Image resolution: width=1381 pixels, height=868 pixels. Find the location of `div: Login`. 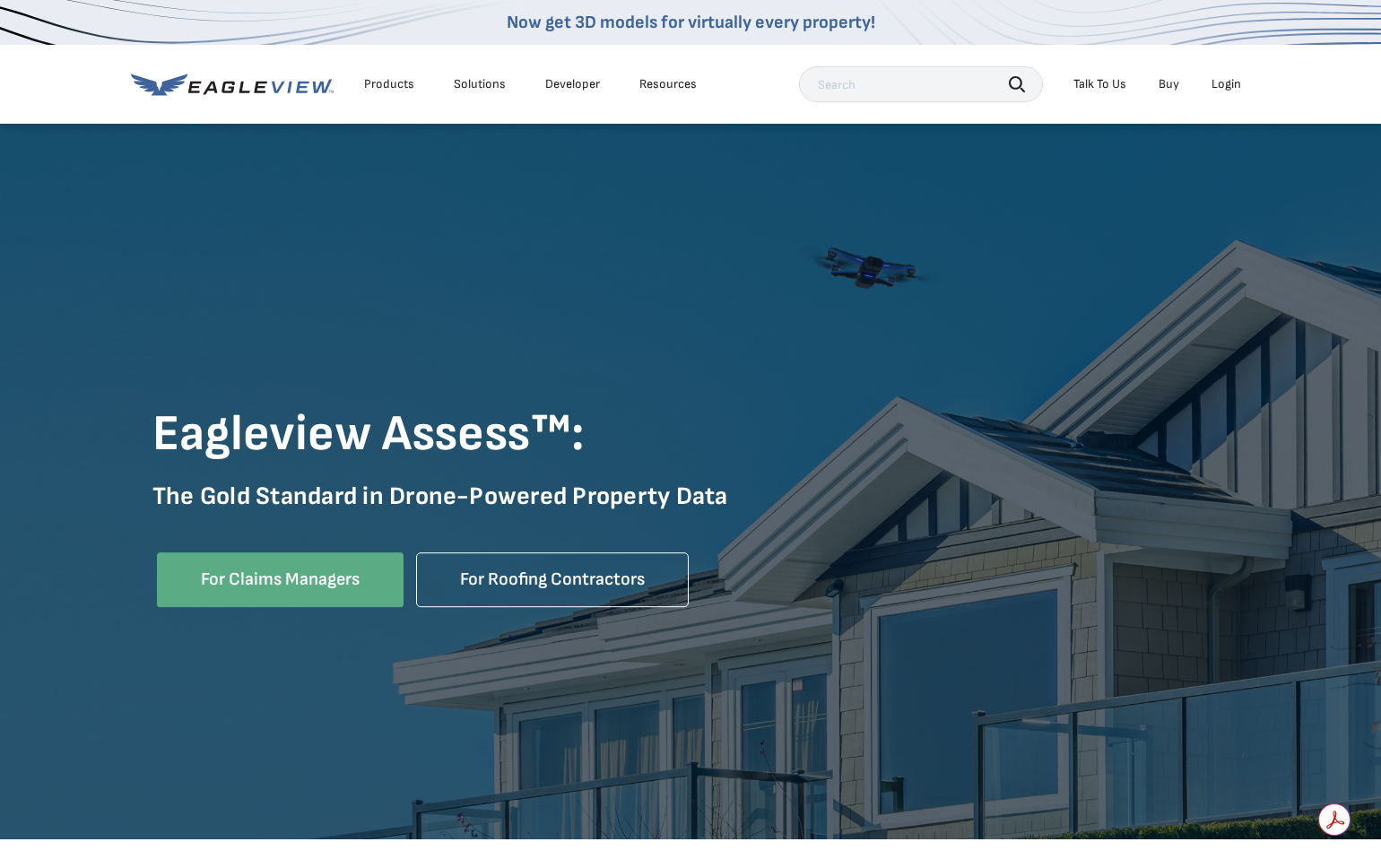

div: Login is located at coordinates (1226, 84).